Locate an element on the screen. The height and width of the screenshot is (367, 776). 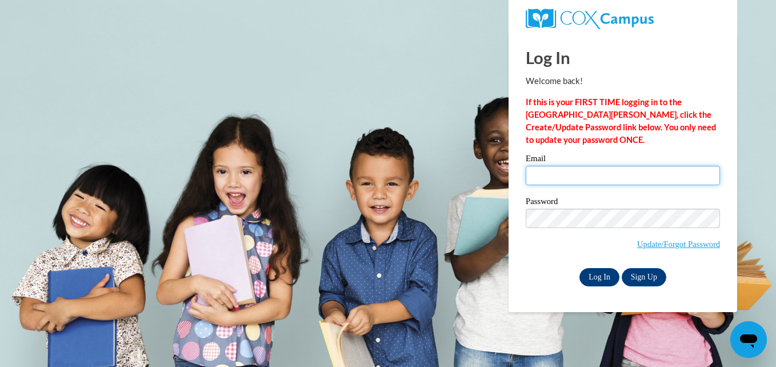
input: Log In is located at coordinates (599, 277).